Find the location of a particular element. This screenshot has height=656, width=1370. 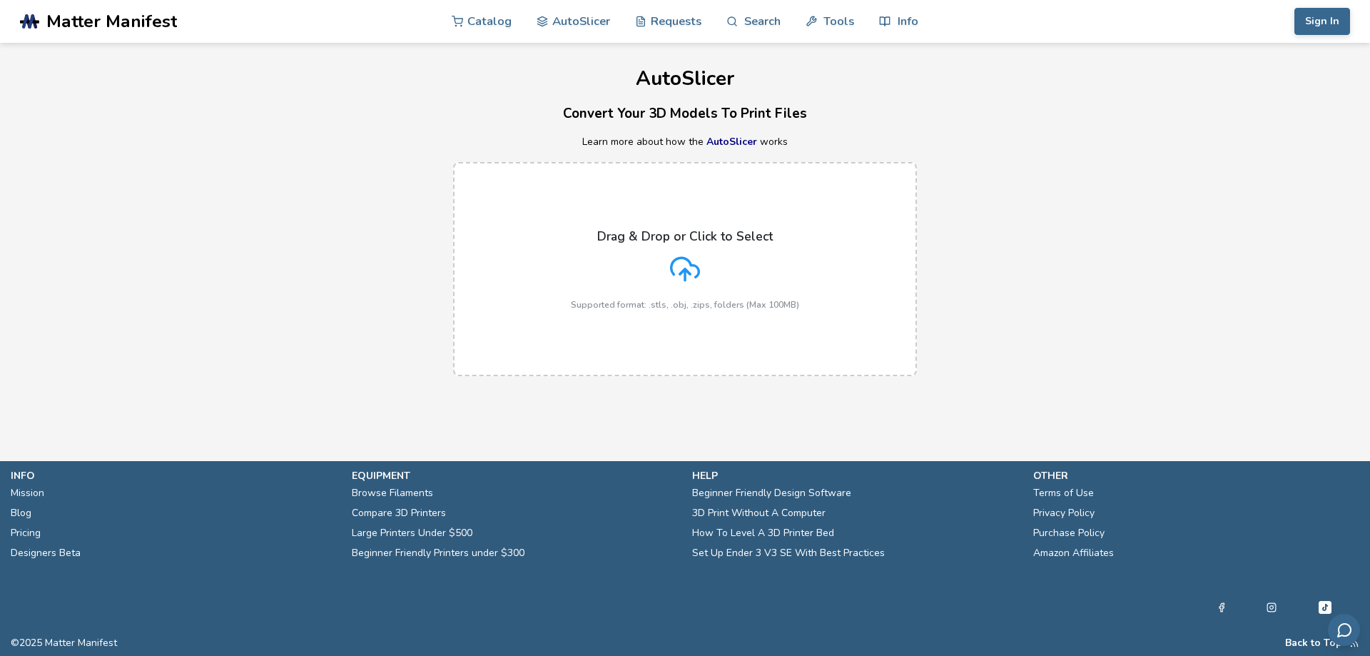

p: Supported format: .stls, .obj, .zips, folders (Max 100MB) is located at coordinates (685, 305).